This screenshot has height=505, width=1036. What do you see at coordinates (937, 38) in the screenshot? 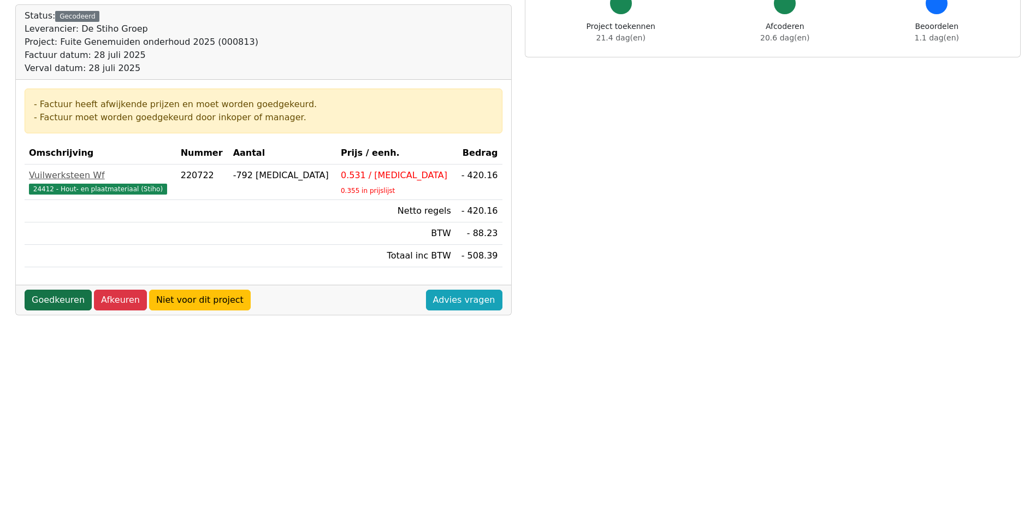
I see `span: 1.1 dag(en)` at bounding box center [937, 38].